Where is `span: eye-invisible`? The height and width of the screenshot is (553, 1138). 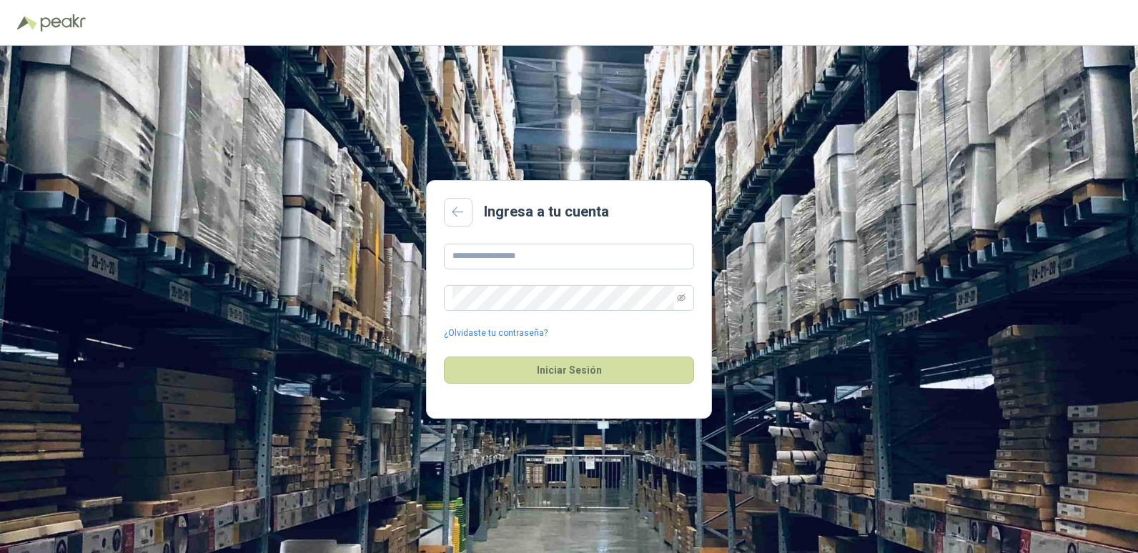 span: eye-invisible is located at coordinates (681, 298).